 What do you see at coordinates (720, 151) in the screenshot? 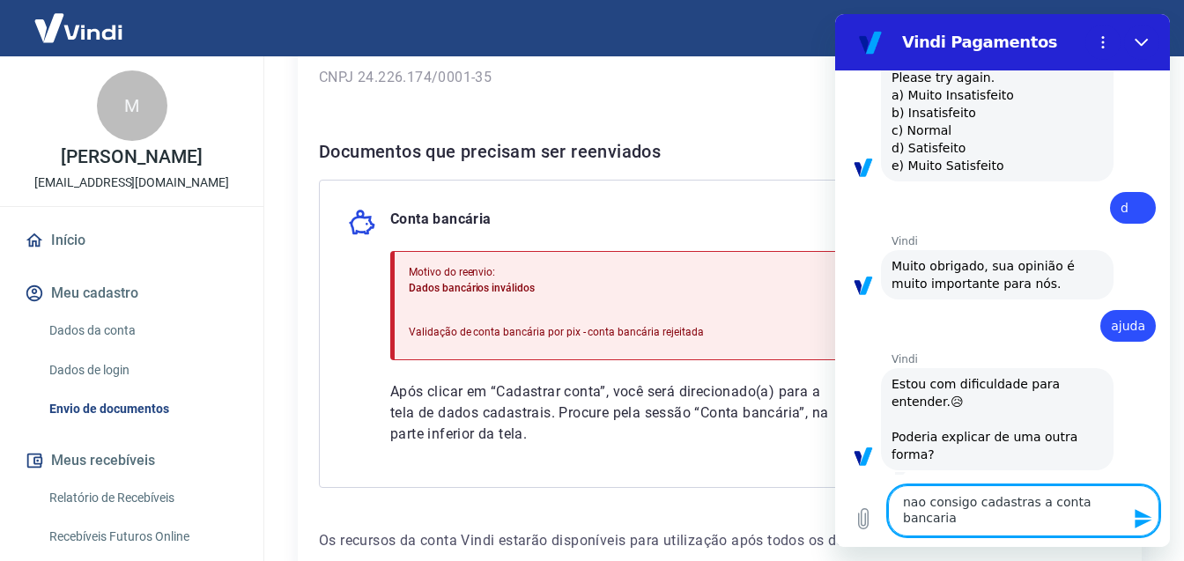
I see `h6: Documentos que precisam ser reenviados` at bounding box center [720, 151].